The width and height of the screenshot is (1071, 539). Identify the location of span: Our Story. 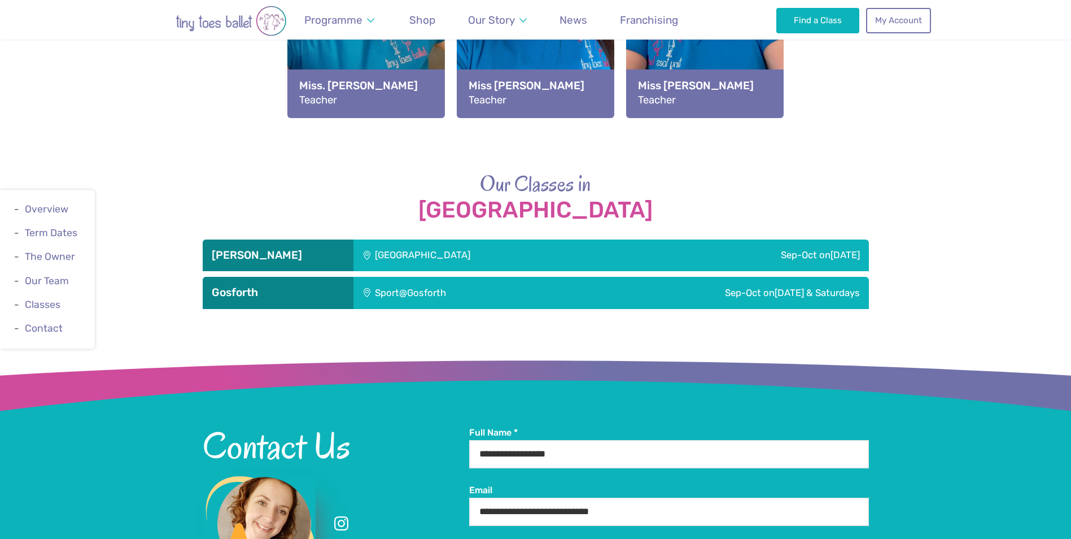
(491, 20).